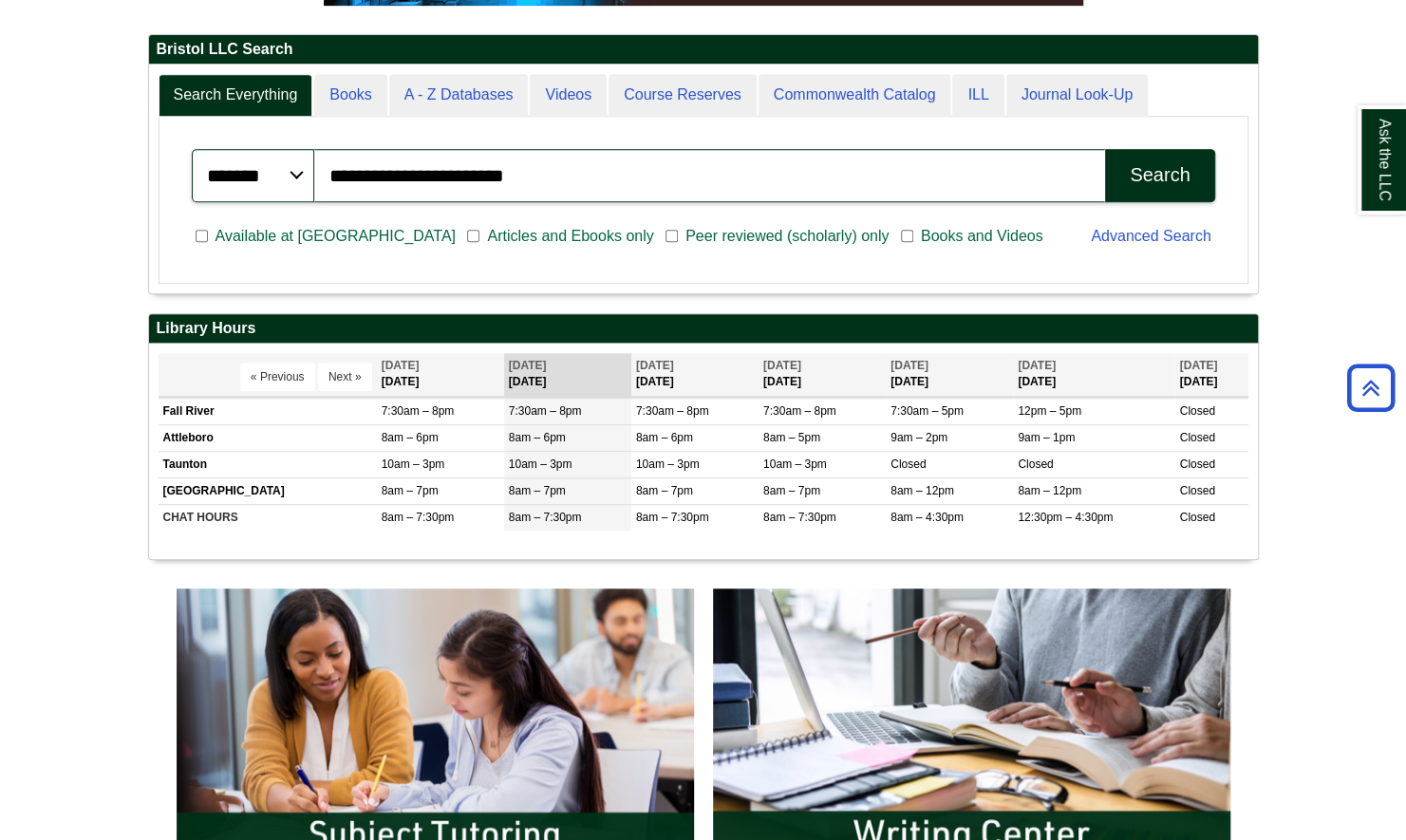 The height and width of the screenshot is (840, 1406). I want to click on input: Books and Videos, so click(906, 236).